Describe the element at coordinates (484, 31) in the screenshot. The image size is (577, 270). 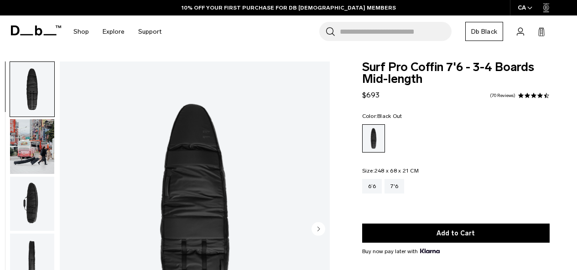
I see `a: Db Black` at that location.